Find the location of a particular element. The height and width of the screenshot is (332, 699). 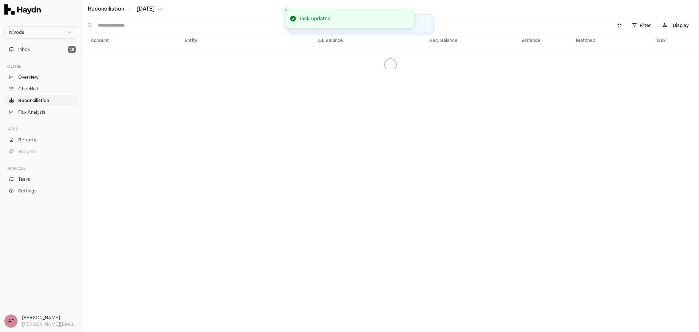

a: Tasks is located at coordinates (41, 179).